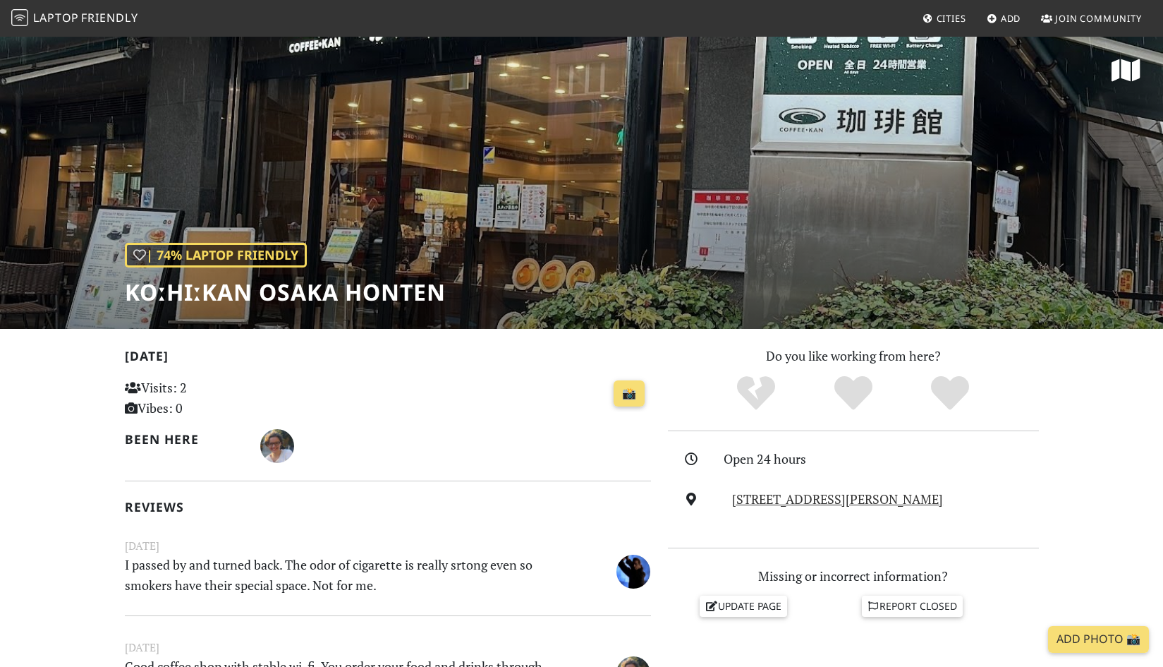 This screenshot has width=1163, height=667. Describe the element at coordinates (913, 606) in the screenshot. I see `a: Report closed` at that location.